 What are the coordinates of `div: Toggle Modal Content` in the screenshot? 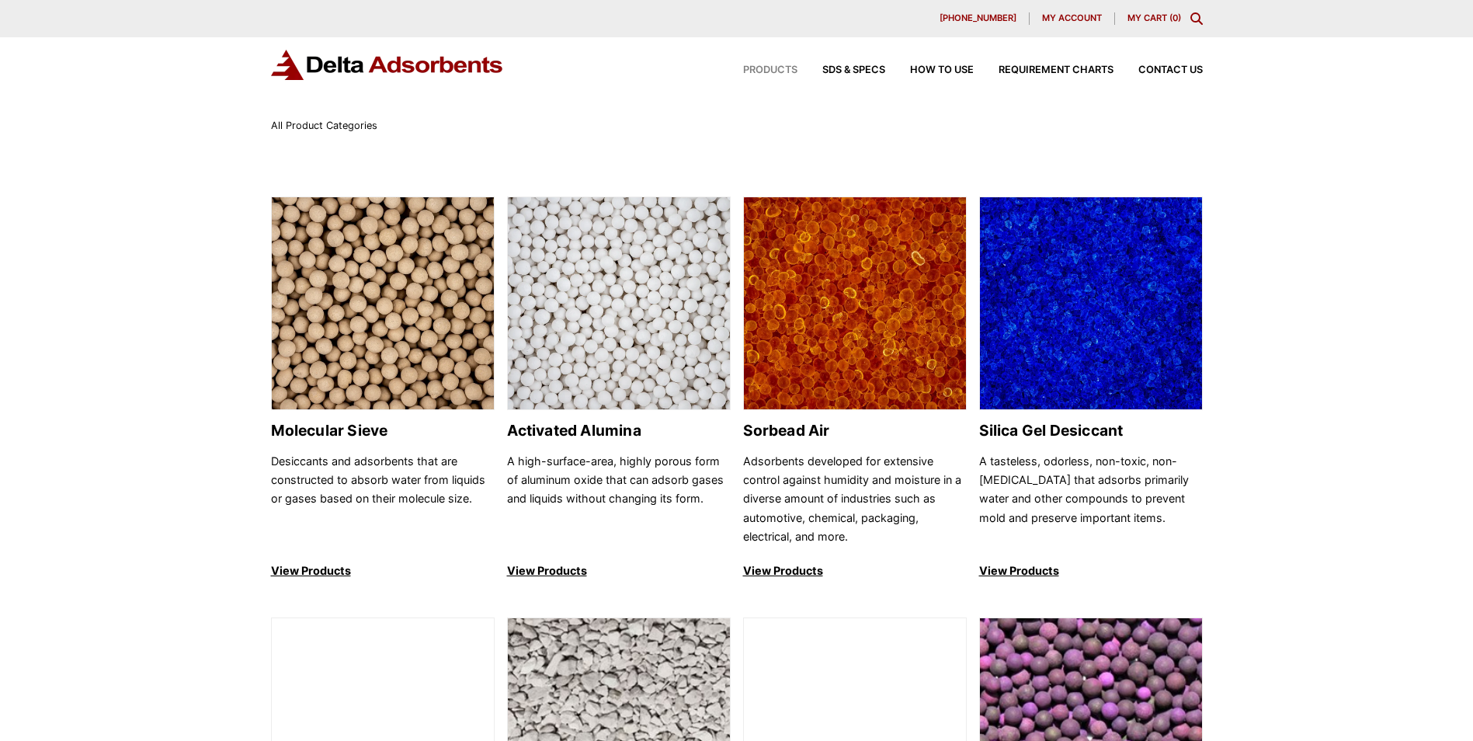 It's located at (1197, 19).